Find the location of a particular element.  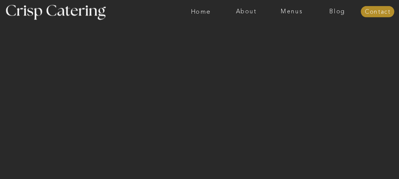

nav: Contact is located at coordinates (378, 12).